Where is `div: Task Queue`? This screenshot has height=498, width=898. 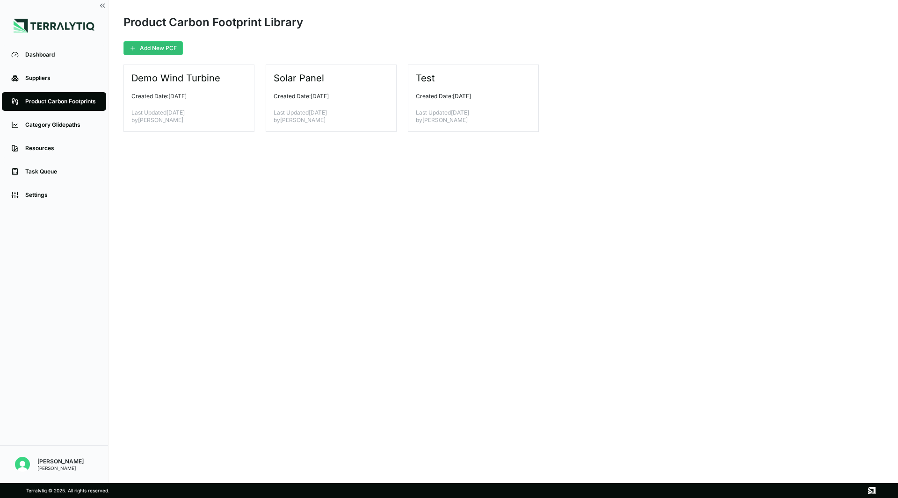 div: Task Queue is located at coordinates (61, 172).